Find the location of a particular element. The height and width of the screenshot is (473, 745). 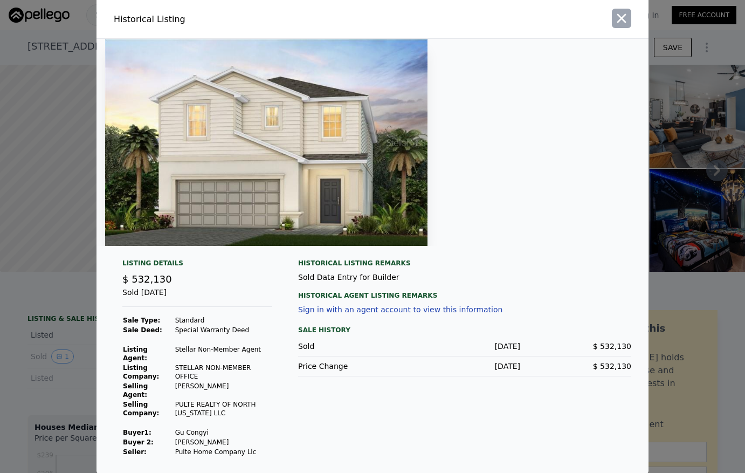

img: Property Img is located at coordinates (266, 142).